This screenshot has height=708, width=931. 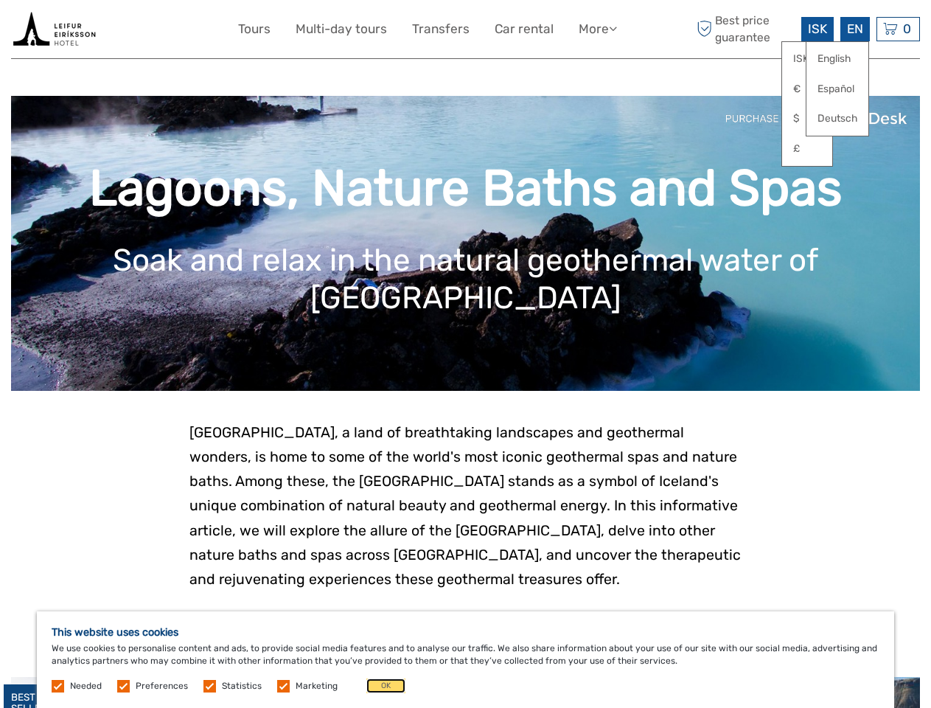 What do you see at coordinates (818, 29) in the screenshot?
I see `span: ISK` at bounding box center [818, 29].